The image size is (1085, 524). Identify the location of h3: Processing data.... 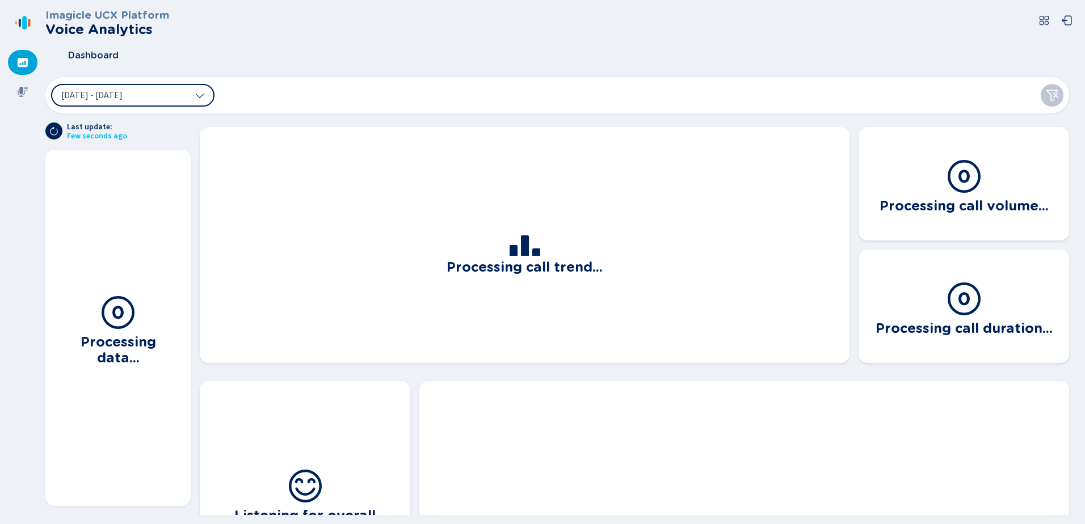
(118, 348).